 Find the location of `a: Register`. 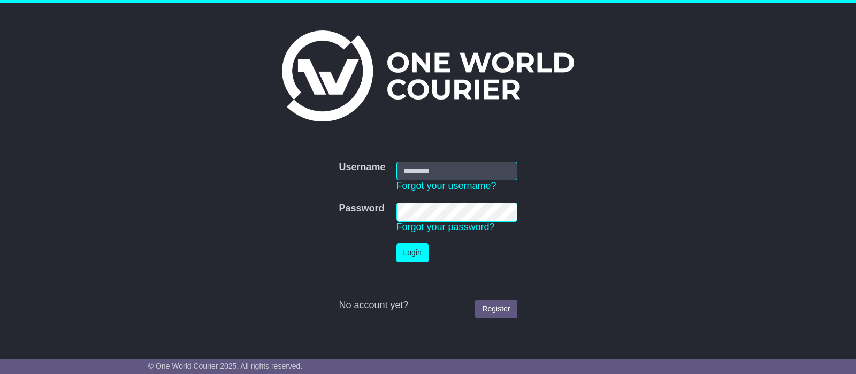

a: Register is located at coordinates (496, 309).